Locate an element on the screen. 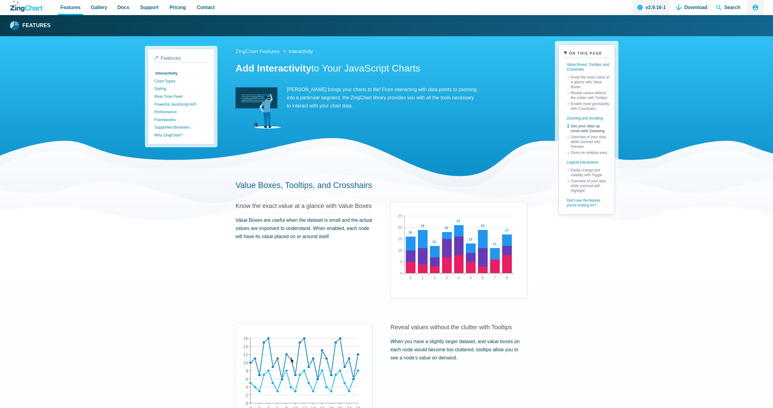  span: Docs is located at coordinates (123, 7).